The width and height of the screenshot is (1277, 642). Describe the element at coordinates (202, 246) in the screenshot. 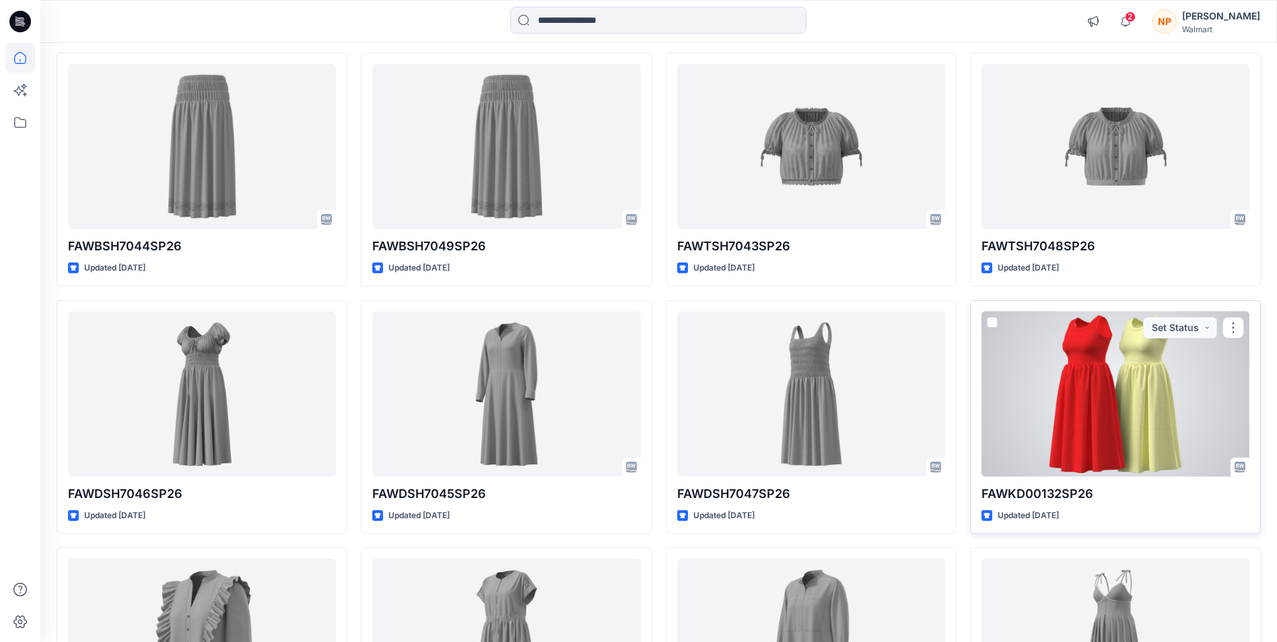

I see `p: FAWBSH7044SP26` at that location.